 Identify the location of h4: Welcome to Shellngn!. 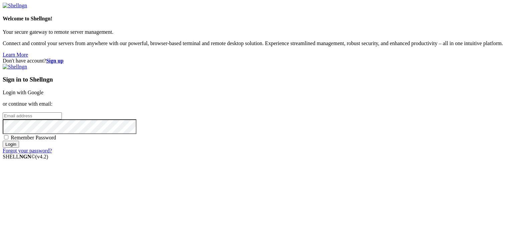
(253, 19).